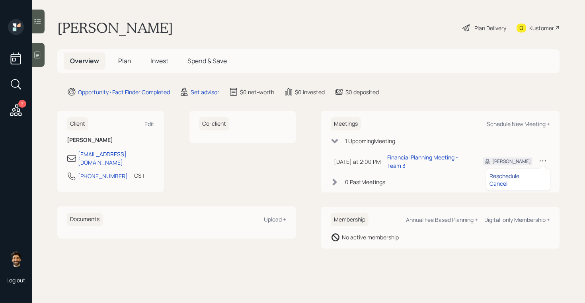 This screenshot has width=585, height=303. I want to click on div: Reschedule, so click(518, 176).